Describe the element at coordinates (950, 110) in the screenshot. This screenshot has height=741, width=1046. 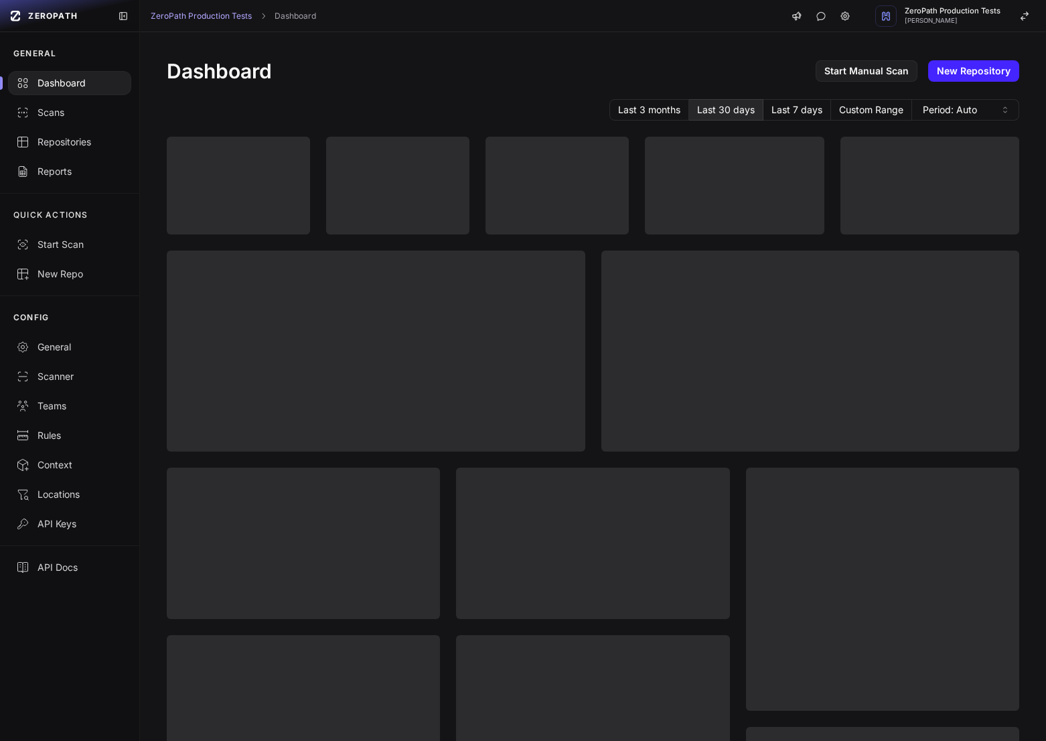
I see `span: Period: Auto` at that location.